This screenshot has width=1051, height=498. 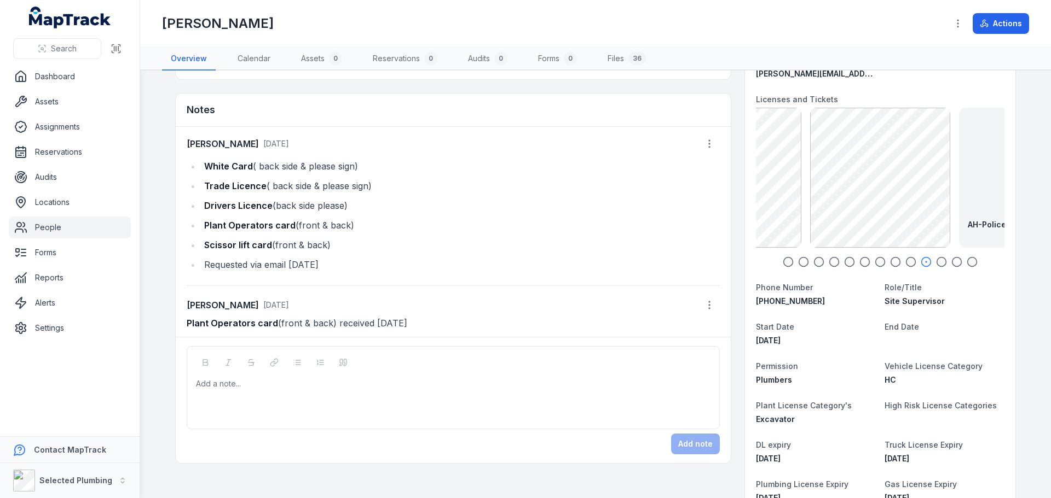 What do you see at coordinates (69, 77) in the screenshot?
I see `a: Dashboard` at bounding box center [69, 77].